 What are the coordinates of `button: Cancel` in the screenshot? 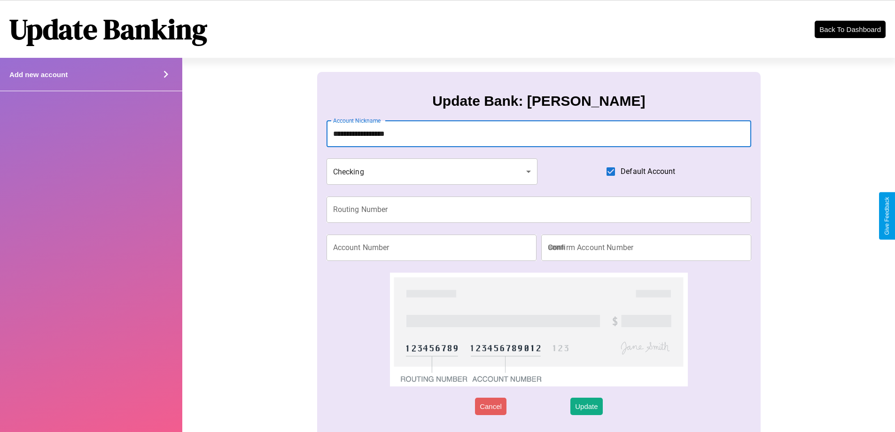 It's located at (490, 406).